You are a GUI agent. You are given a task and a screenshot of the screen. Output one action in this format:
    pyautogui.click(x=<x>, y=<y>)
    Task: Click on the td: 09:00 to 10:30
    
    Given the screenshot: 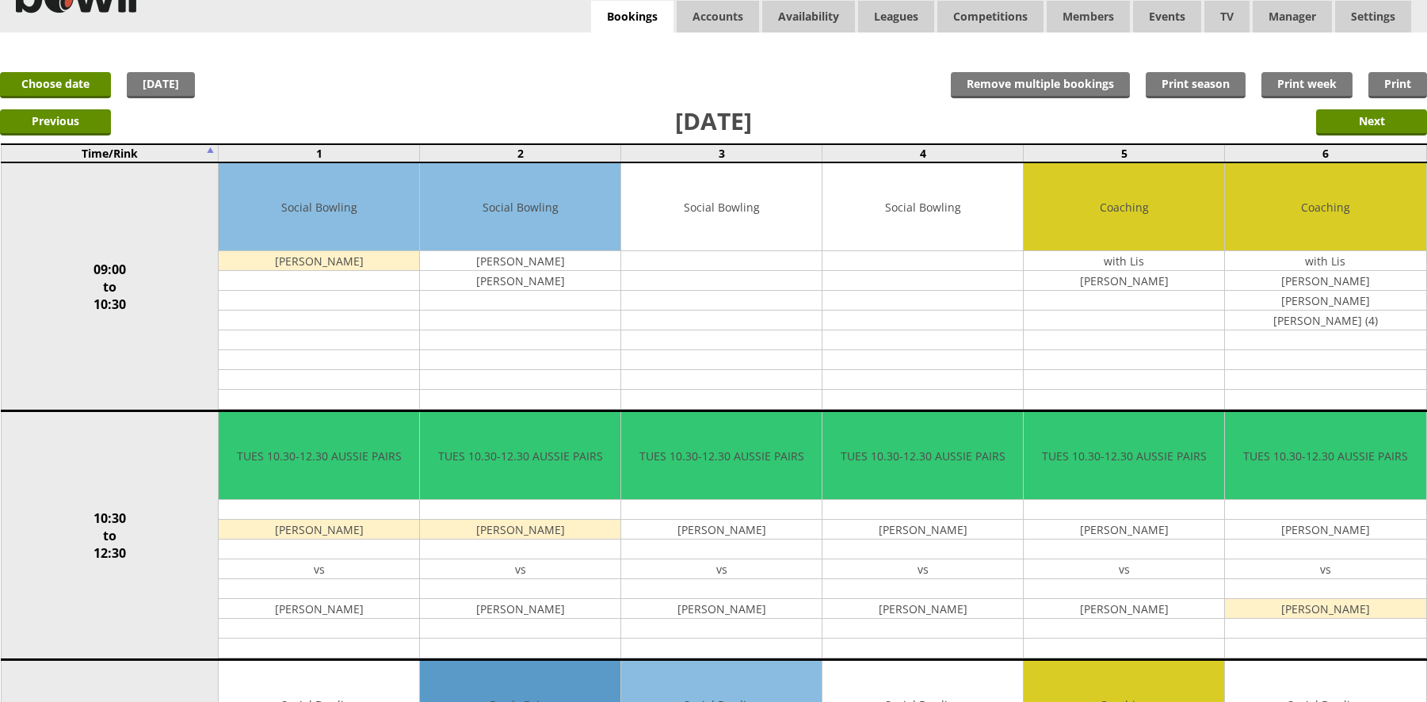 What is the action you would take?
    pyautogui.click(x=109, y=287)
    